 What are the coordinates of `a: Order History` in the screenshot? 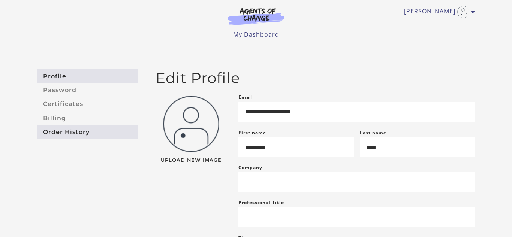 It's located at (87, 132).